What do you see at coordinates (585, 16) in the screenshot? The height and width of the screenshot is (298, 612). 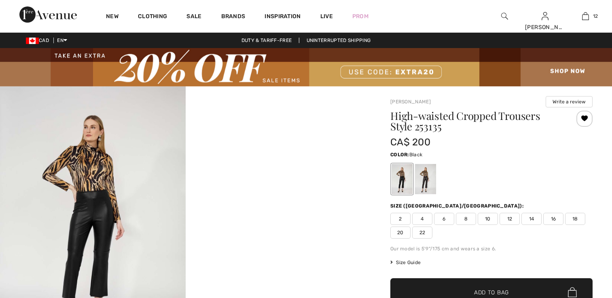 I see `img: My Bag` at bounding box center [585, 16].